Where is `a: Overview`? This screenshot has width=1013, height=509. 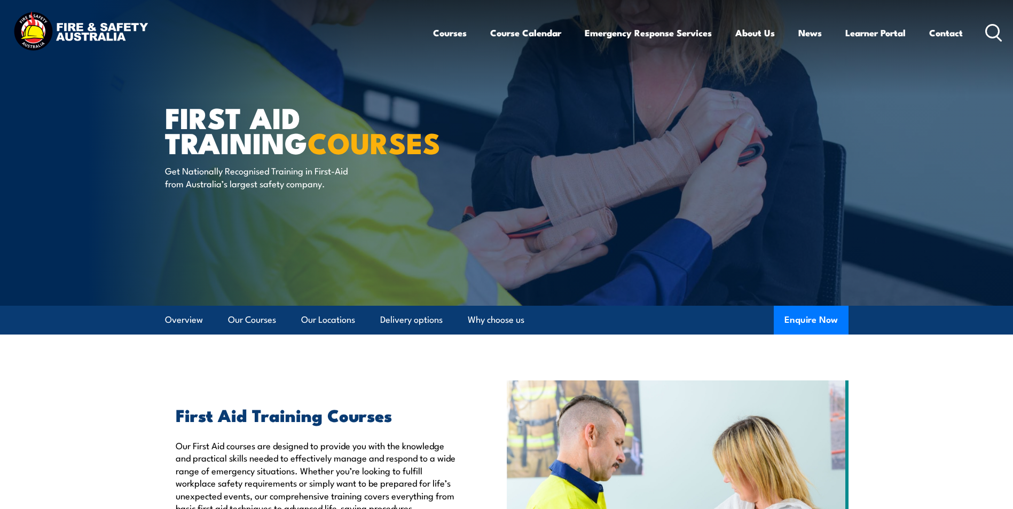
a: Overview is located at coordinates (184, 320).